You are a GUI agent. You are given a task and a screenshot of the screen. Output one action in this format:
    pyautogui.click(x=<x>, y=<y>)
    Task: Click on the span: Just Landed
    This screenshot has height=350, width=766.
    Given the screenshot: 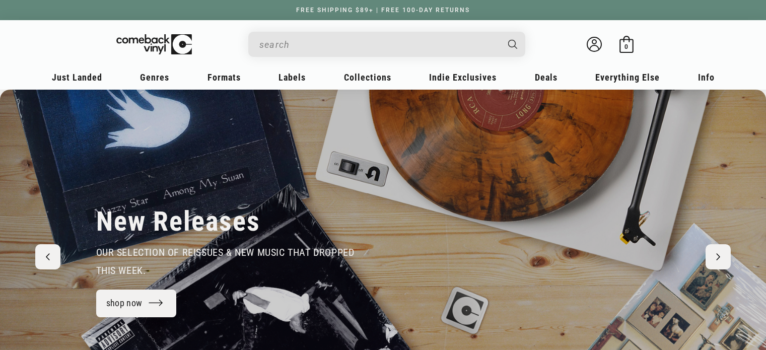 What is the action you would take?
    pyautogui.click(x=77, y=77)
    